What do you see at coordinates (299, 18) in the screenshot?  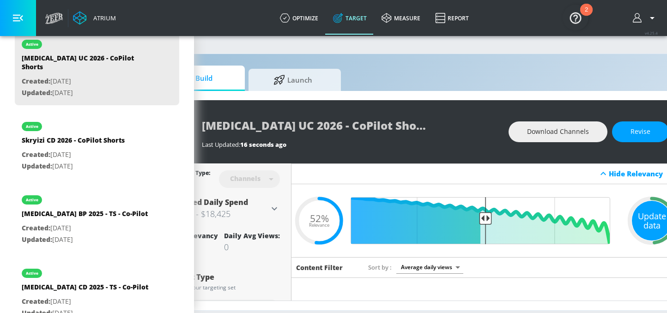 I see `a: optimize` at bounding box center [299, 18].